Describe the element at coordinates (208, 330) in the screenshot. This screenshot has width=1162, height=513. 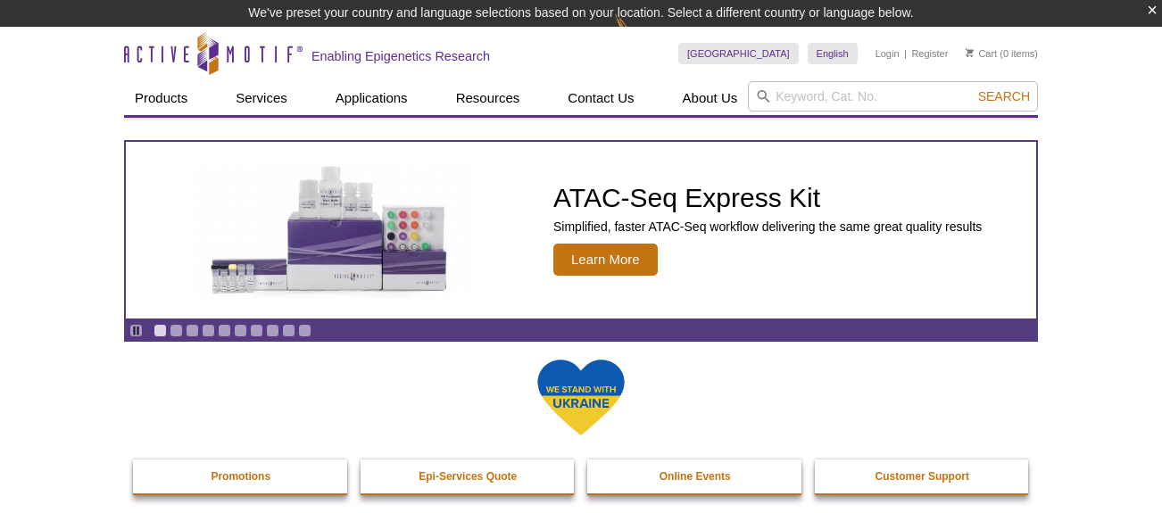
I see `a: Go to slide 4` at that location.